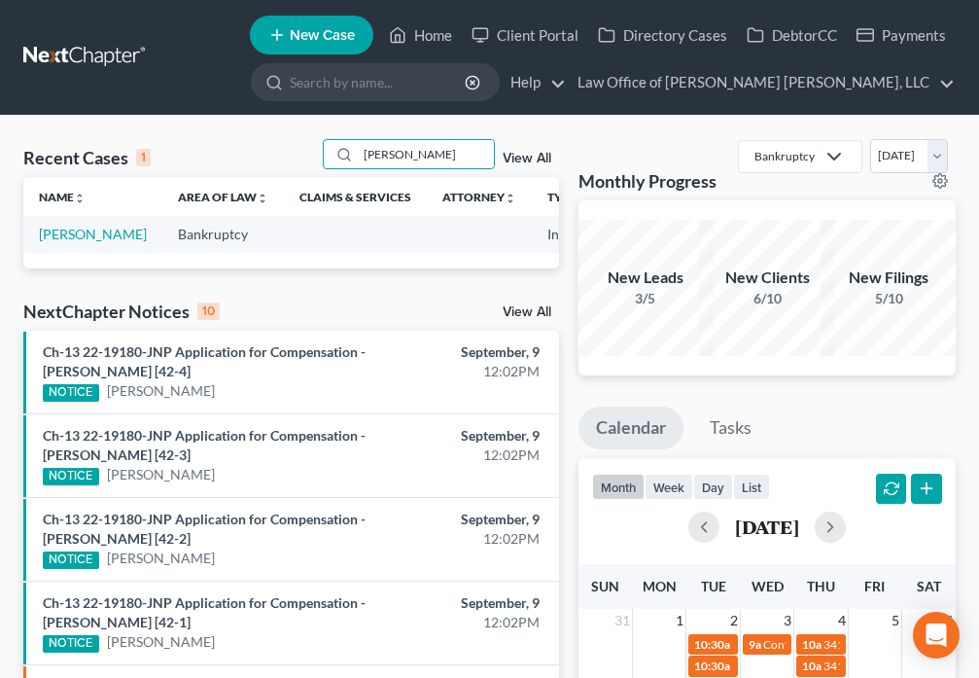 Image resolution: width=979 pixels, height=678 pixels. I want to click on span: Mon, so click(659, 585).